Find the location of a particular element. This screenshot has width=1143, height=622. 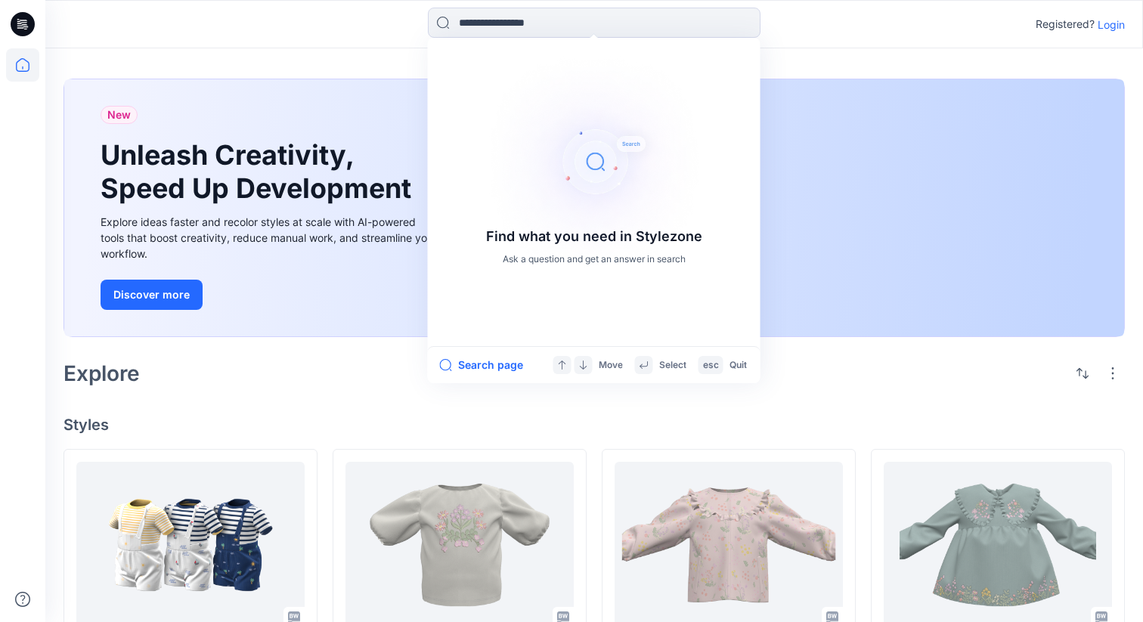

h4: Styles is located at coordinates (594, 425).